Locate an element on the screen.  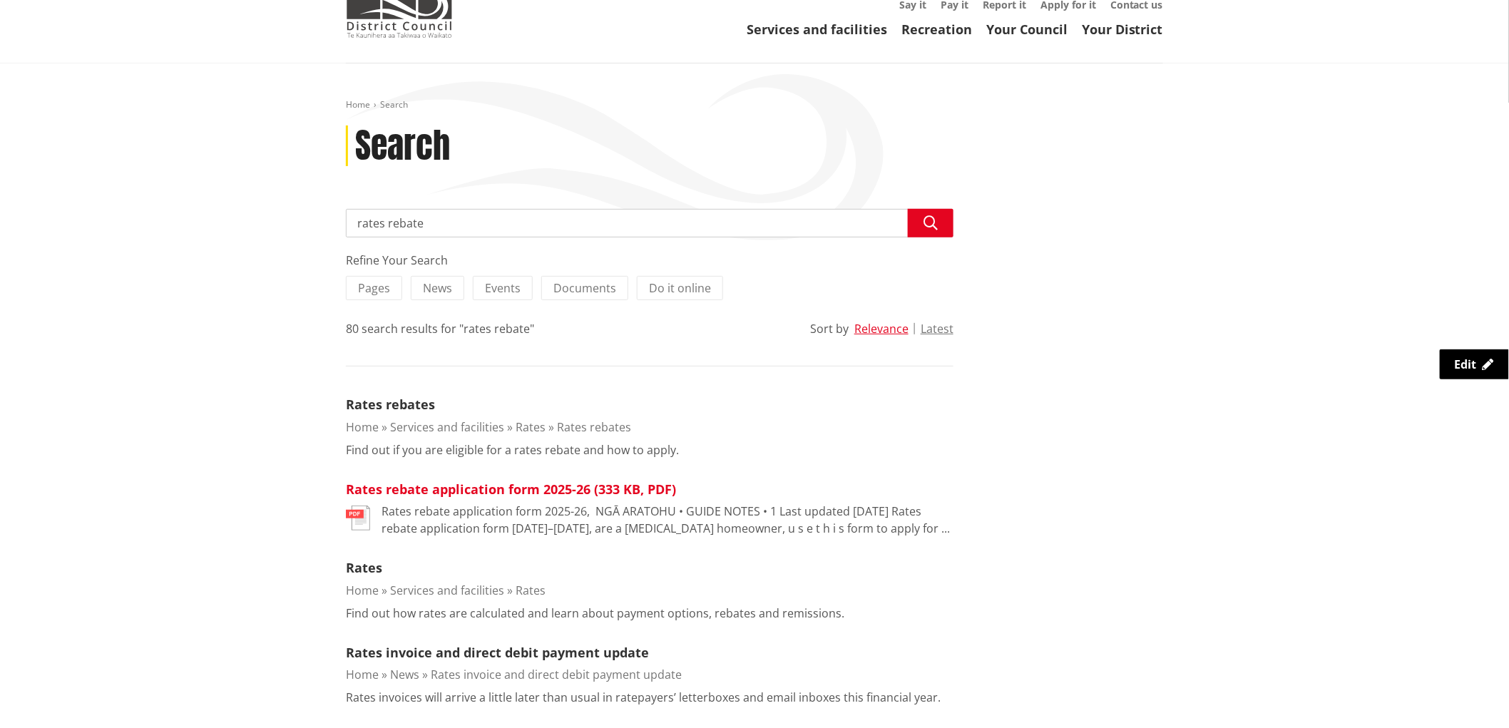
span: Pages is located at coordinates (374, 288).